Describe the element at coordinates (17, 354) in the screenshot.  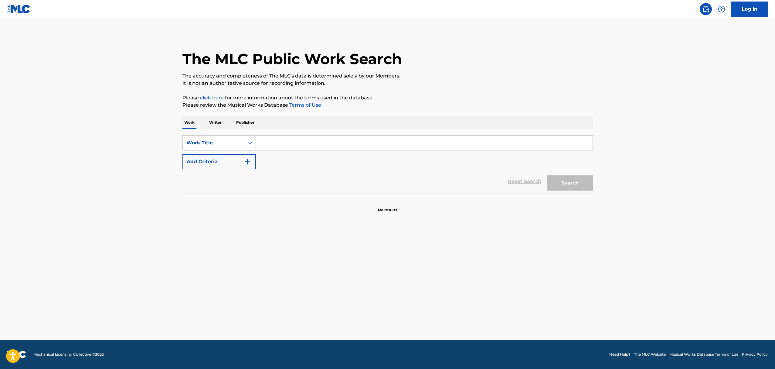
I see `img: logo` at that location.